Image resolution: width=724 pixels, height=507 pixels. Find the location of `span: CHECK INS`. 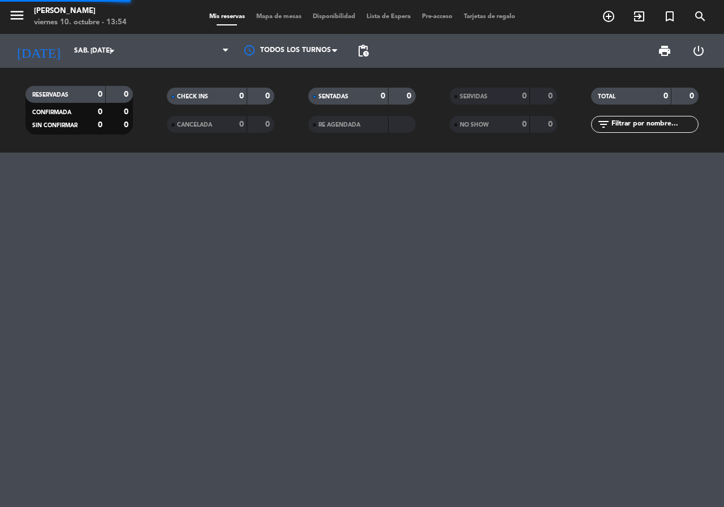

span: CHECK INS is located at coordinates (192, 97).